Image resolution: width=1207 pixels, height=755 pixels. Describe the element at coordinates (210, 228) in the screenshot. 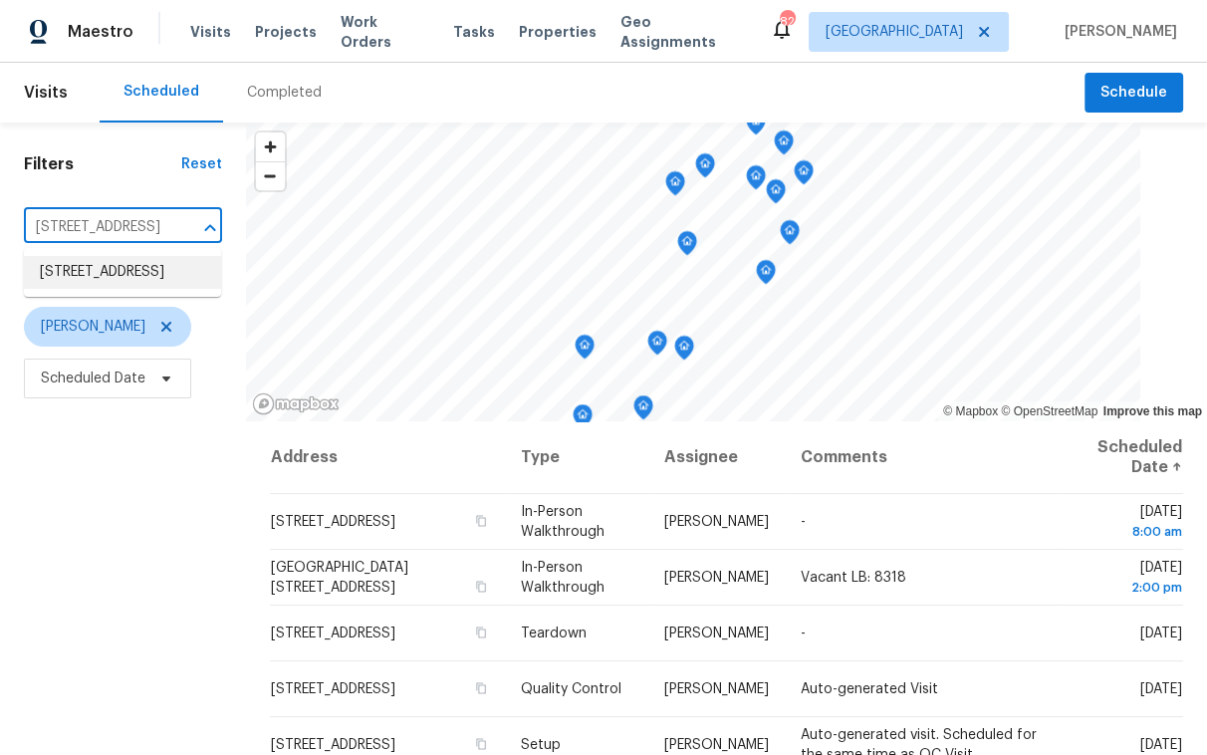

I see `button: Close` at that location.